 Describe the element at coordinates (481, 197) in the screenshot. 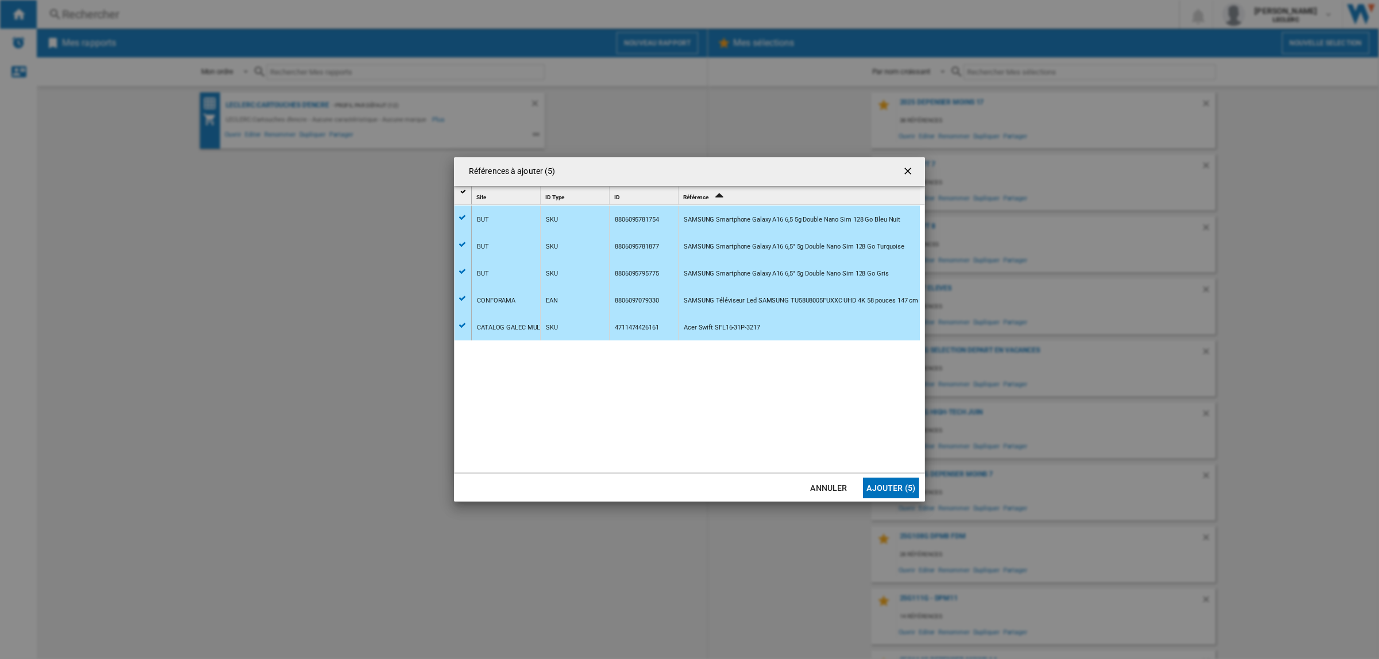

I see `span: Site` at that location.